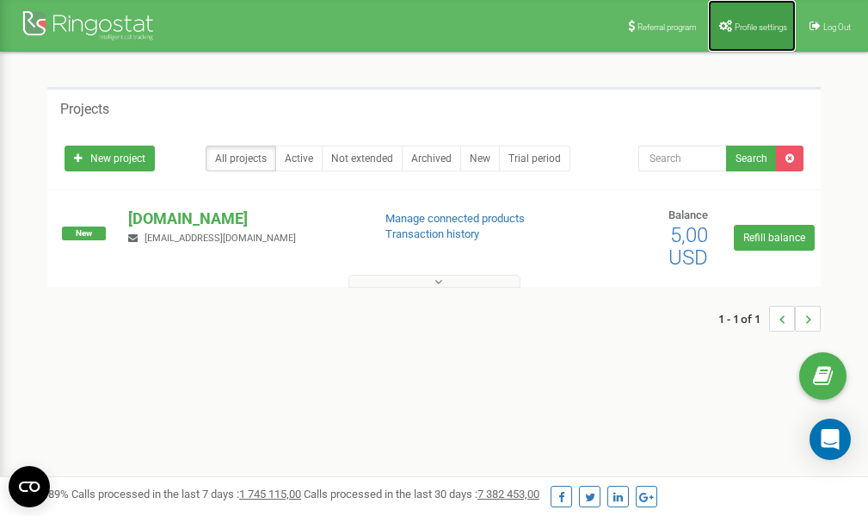 The image size is (868, 516). I want to click on h5: Projects, so click(84, 109).